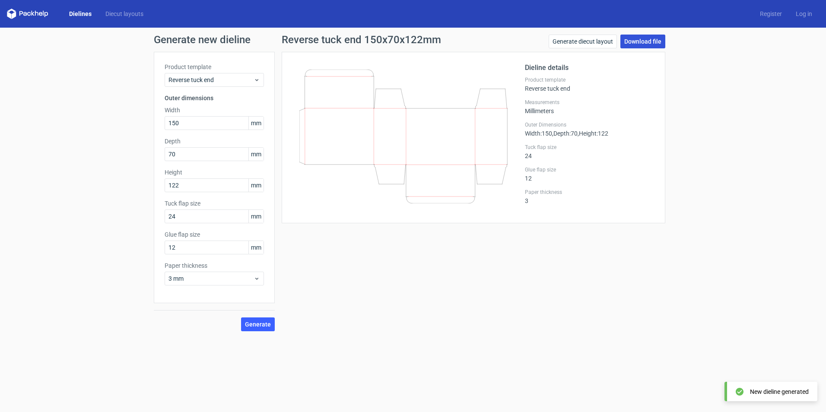  I want to click on h2: Dieline details, so click(590, 68).